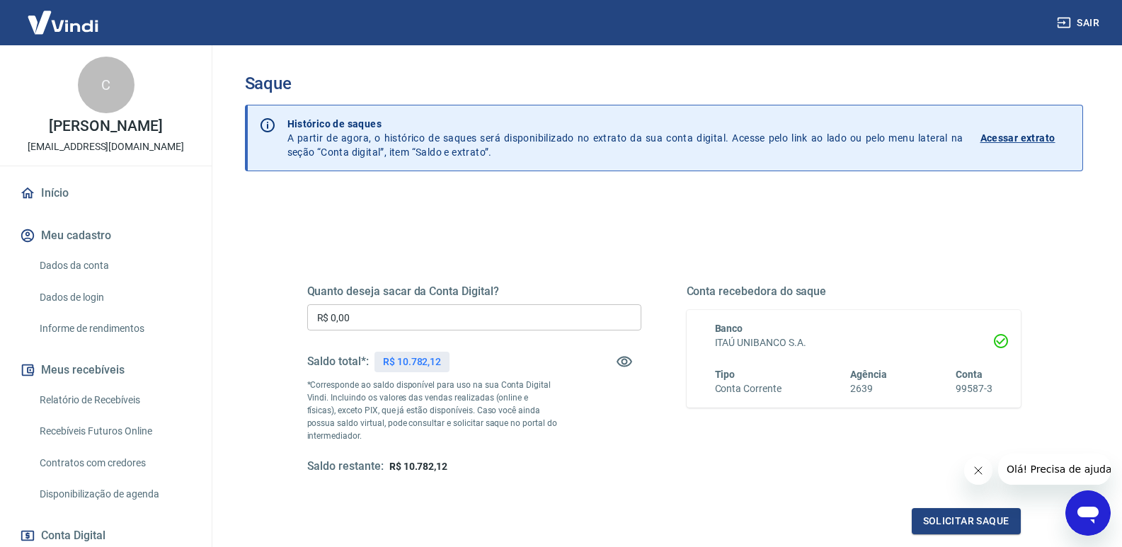 The image size is (1122, 547). Describe the element at coordinates (969, 374) in the screenshot. I see `span: Conta` at that location.